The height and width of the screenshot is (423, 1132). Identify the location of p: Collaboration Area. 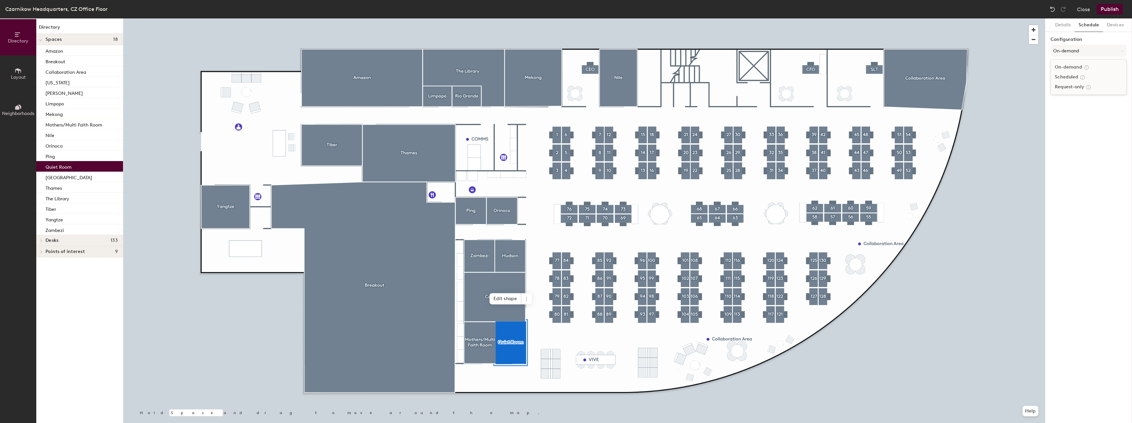
(66, 71).